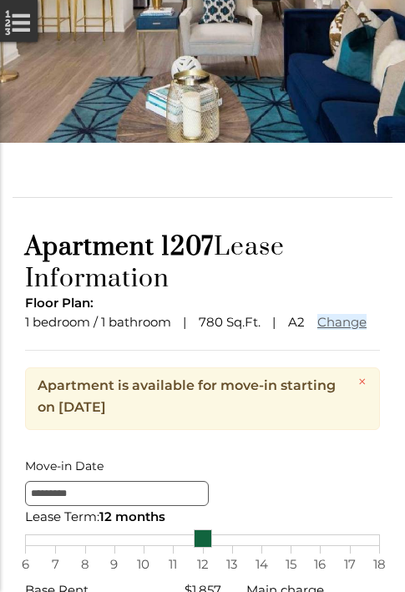 Image resolution: width=405 pixels, height=592 pixels. I want to click on span: Floor Plan:, so click(59, 302).